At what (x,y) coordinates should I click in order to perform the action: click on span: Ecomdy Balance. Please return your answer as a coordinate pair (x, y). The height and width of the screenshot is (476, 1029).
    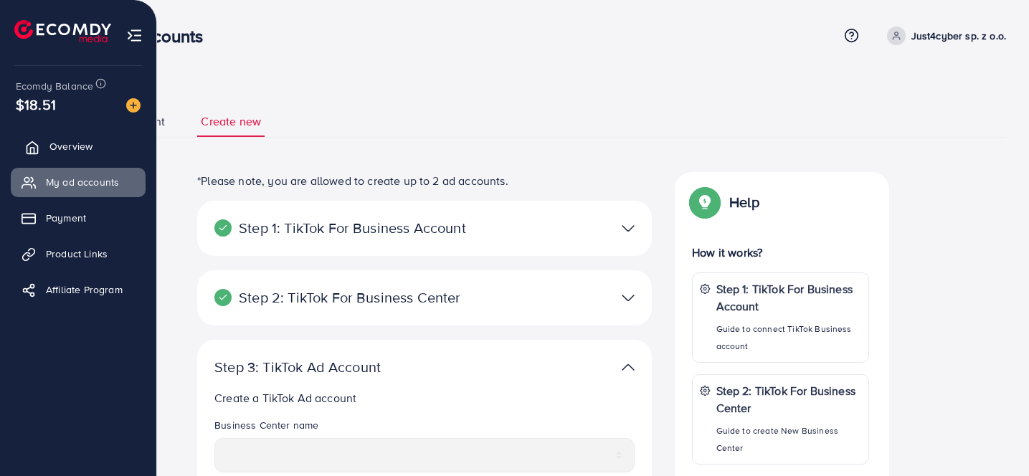
    Looking at the image, I should click on (54, 86).